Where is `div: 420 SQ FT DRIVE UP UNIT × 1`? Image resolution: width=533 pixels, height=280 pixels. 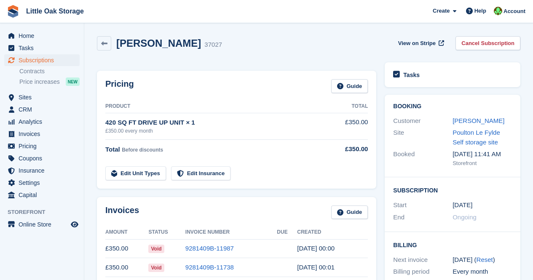 div: 420 SQ FT DRIVE UP UNIT × 1 is located at coordinates (216, 123).